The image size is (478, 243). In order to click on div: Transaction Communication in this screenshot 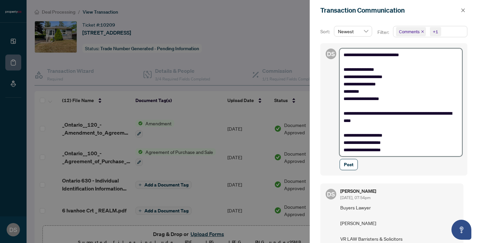, I will do `click(389, 10)`.